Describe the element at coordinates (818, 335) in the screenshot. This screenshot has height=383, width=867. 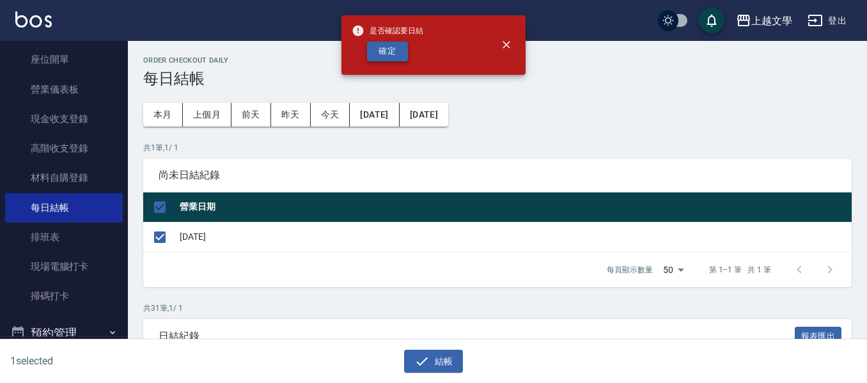
I see `a: 報表匯出` at that location.